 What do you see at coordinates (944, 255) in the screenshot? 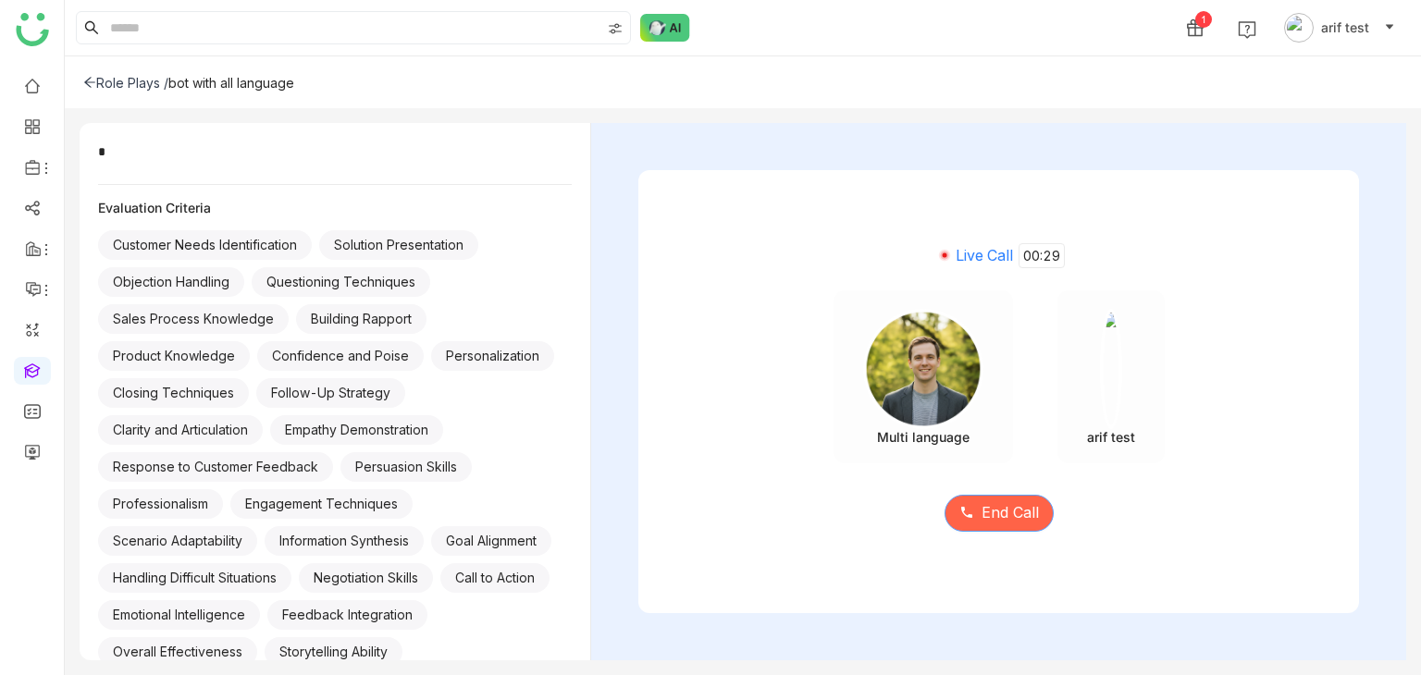
I see `img: live` at bounding box center [944, 255].